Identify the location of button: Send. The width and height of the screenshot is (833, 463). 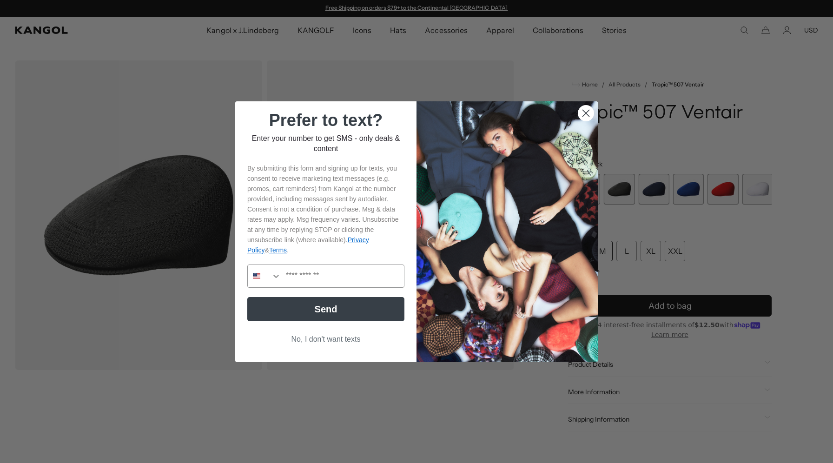
(326, 309).